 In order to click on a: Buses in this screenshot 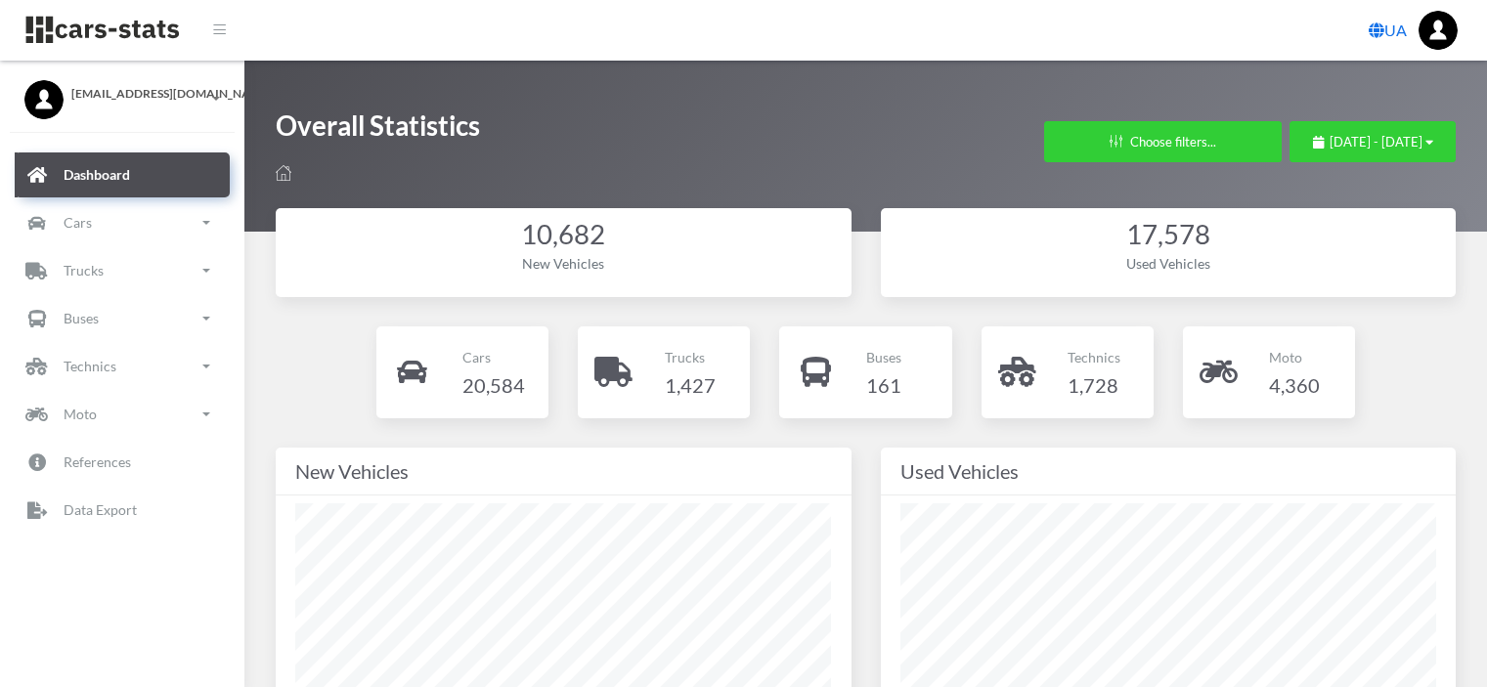, I will do `click(122, 319)`.